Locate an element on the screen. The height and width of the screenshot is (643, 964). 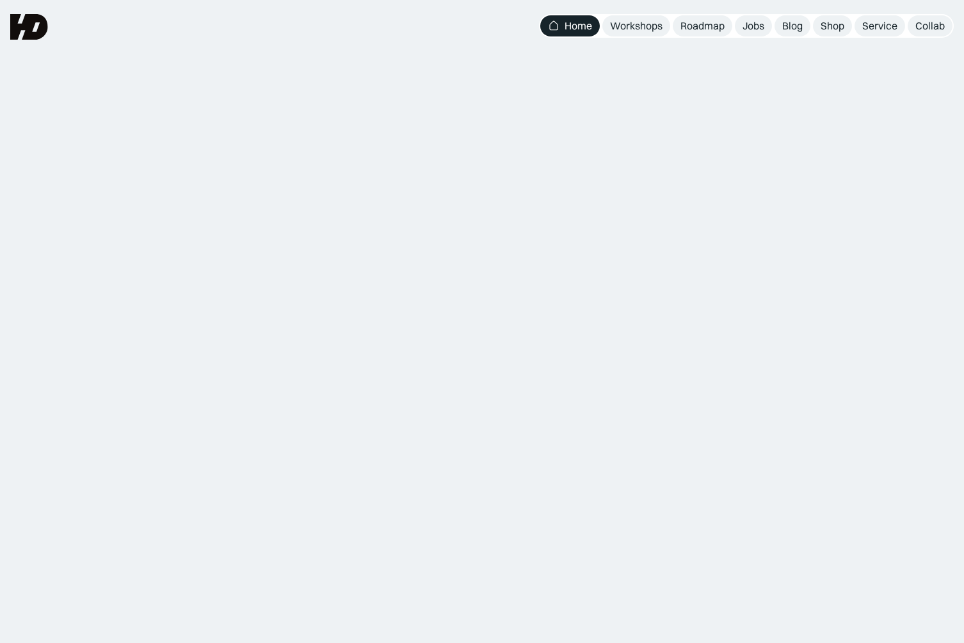
a: Workshops is located at coordinates (636, 26).